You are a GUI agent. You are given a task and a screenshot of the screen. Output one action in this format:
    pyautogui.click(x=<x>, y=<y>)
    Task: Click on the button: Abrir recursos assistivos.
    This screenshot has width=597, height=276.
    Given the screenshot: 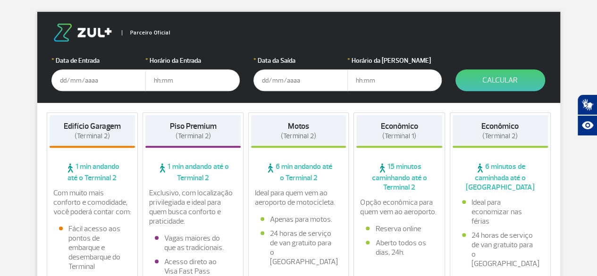 What is the action you would take?
    pyautogui.click(x=587, y=126)
    